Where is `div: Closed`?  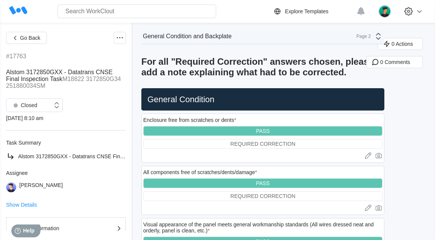 div: Closed is located at coordinates (24, 105).